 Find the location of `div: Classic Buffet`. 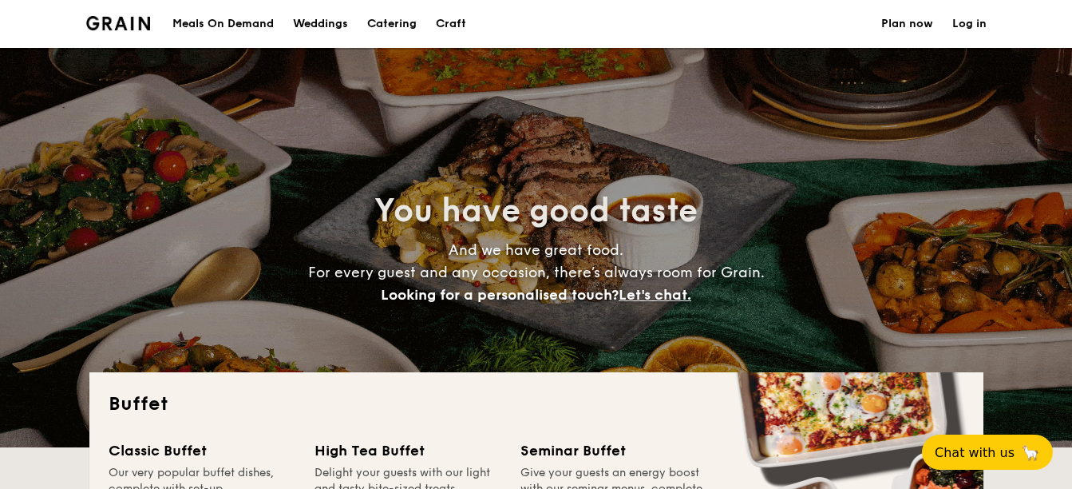

div: Classic Buffet is located at coordinates (202, 450).